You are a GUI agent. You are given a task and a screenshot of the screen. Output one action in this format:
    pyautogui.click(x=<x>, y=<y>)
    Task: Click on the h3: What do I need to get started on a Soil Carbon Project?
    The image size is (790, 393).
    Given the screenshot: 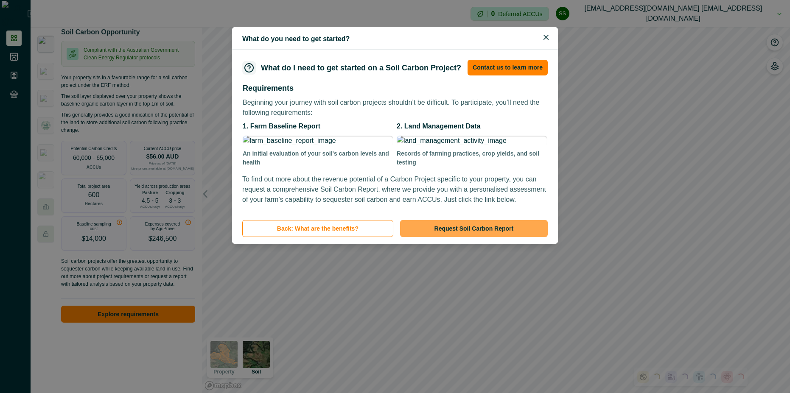 What is the action you would take?
    pyautogui.click(x=361, y=68)
    